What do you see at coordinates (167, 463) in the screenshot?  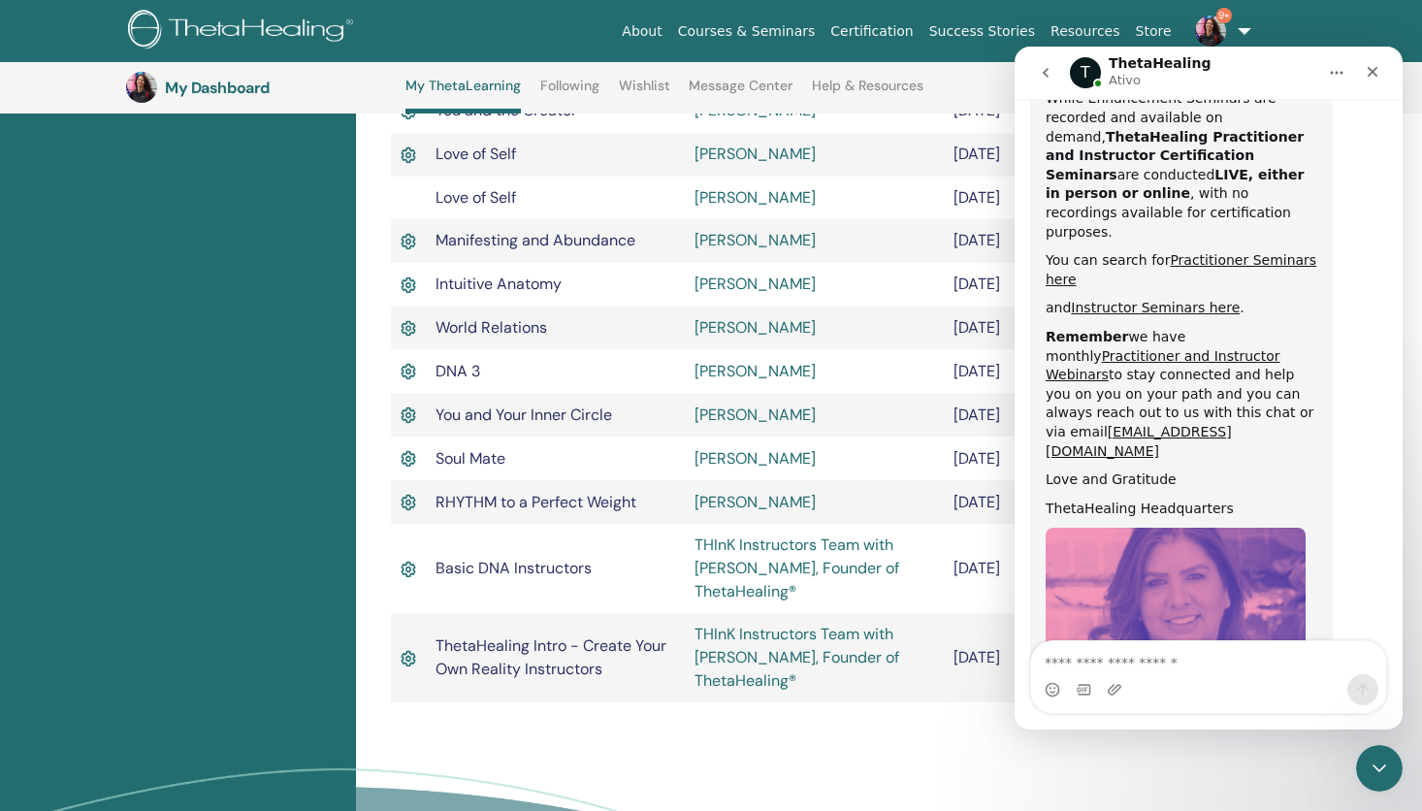 I see `div: ThetaHealing Headquarters` at bounding box center [167, 463].